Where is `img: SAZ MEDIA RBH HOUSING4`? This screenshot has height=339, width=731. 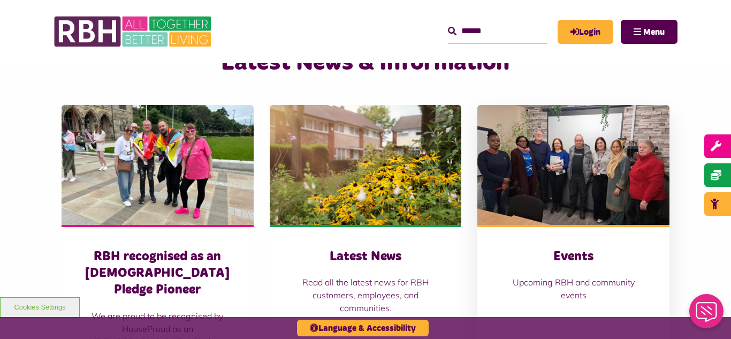 img: SAZ MEDIA RBH HOUSING4 is located at coordinates (366, 165).